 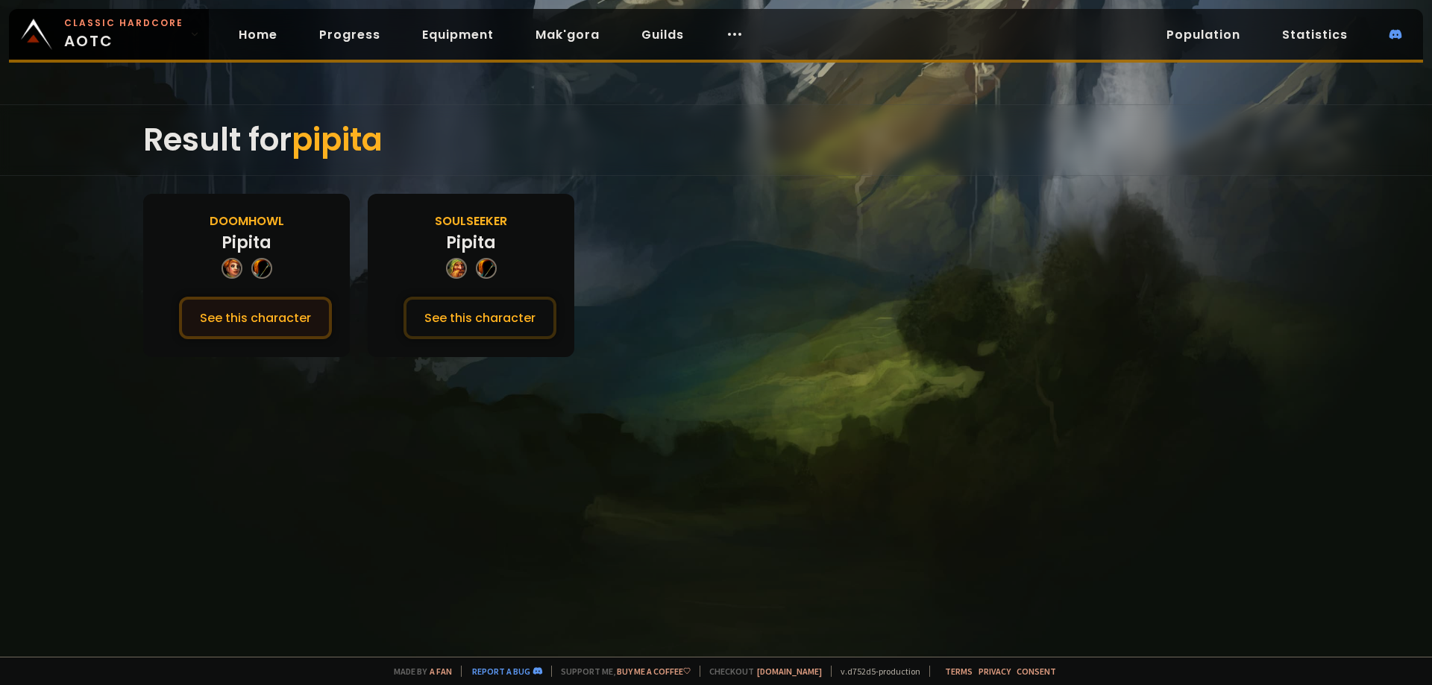 What do you see at coordinates (247, 221) in the screenshot?
I see `div: Doomhowl` at bounding box center [247, 221].